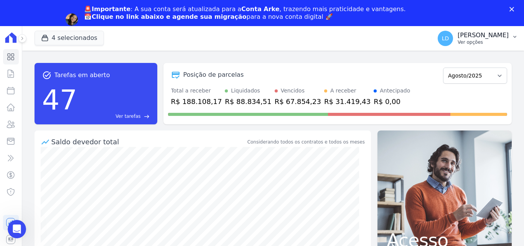  What do you see at coordinates (483, 42) in the screenshot?
I see `p: Ver opções` at bounding box center [483, 42].